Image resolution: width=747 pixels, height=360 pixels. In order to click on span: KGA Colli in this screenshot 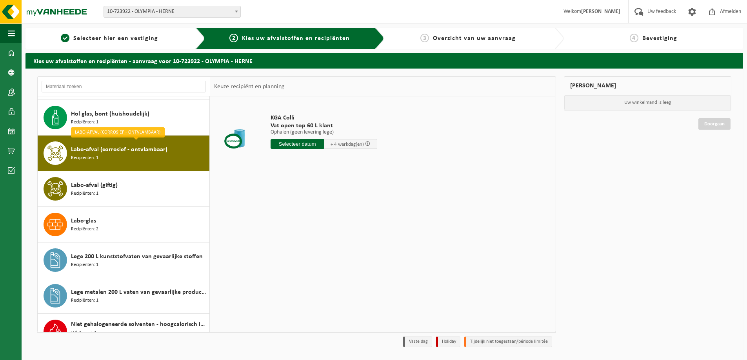, I will do `click(324, 118)`.